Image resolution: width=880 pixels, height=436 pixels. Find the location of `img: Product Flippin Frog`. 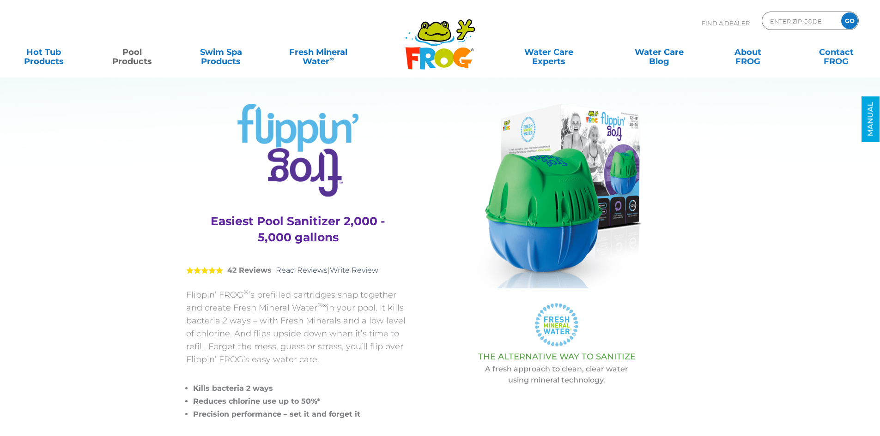

img: Product Flippin Frog is located at coordinates (556, 196).